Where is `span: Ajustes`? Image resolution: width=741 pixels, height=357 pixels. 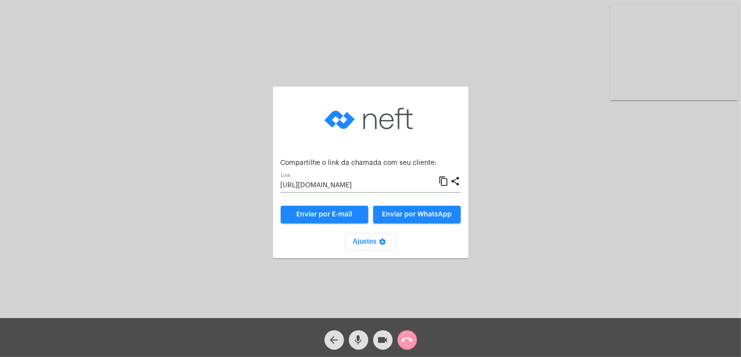
span: Ajustes is located at coordinates (370, 242).